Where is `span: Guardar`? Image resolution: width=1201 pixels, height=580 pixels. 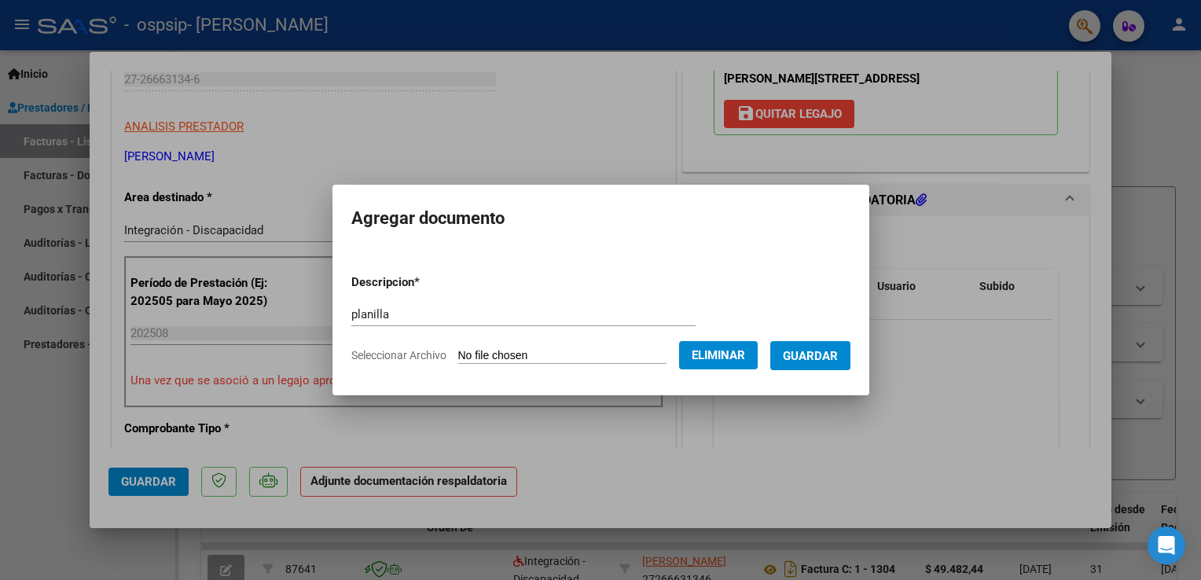
span: Guardar is located at coordinates (811, 356).